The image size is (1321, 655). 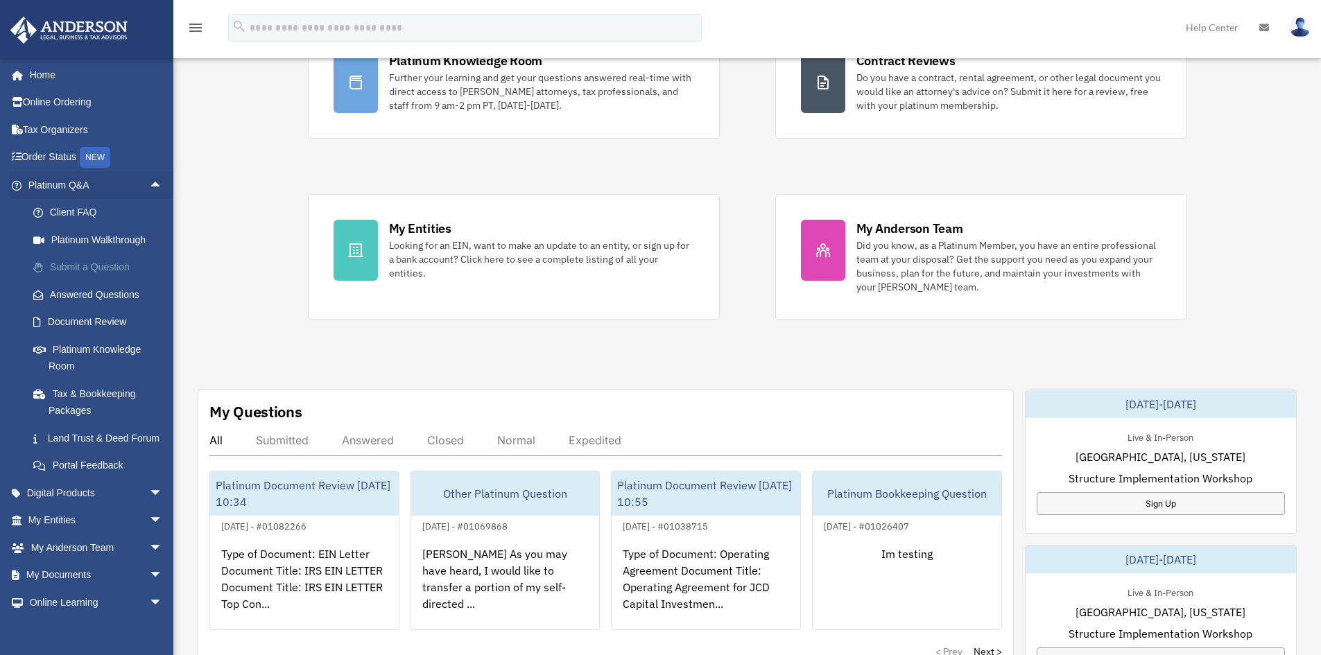 I want to click on a: Platinum Knowledge Room, so click(x=101, y=358).